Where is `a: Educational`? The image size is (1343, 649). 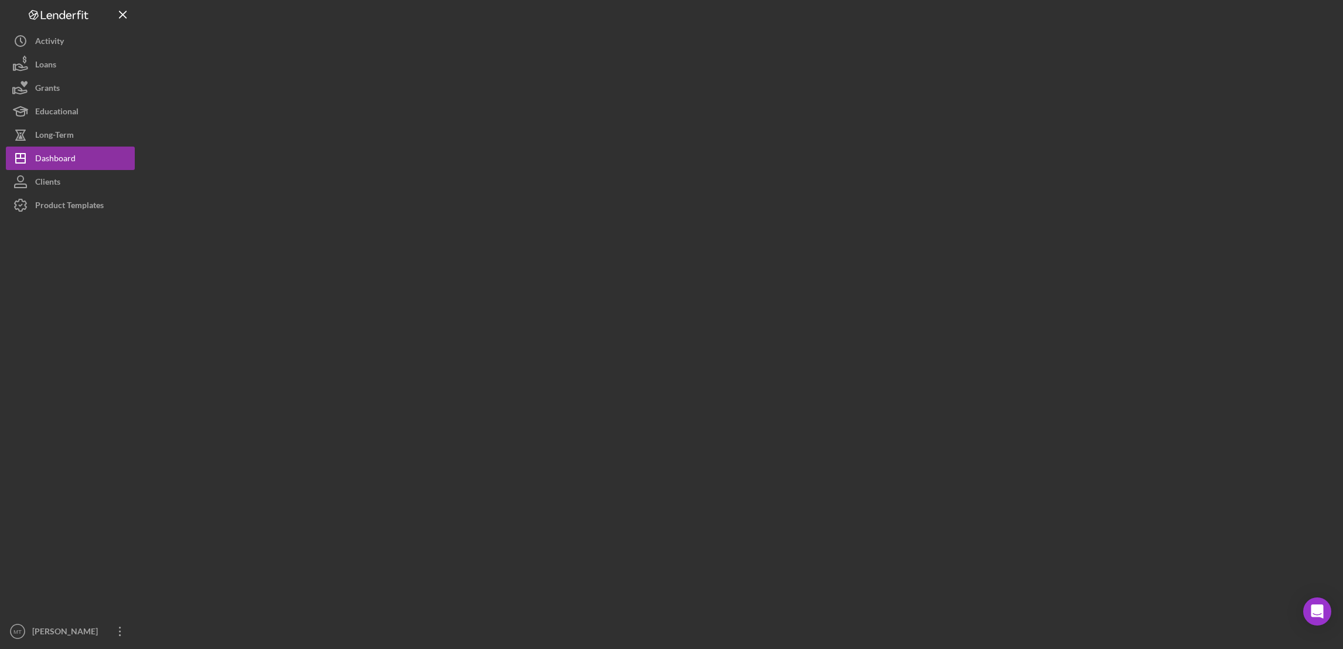
a: Educational is located at coordinates (70, 111).